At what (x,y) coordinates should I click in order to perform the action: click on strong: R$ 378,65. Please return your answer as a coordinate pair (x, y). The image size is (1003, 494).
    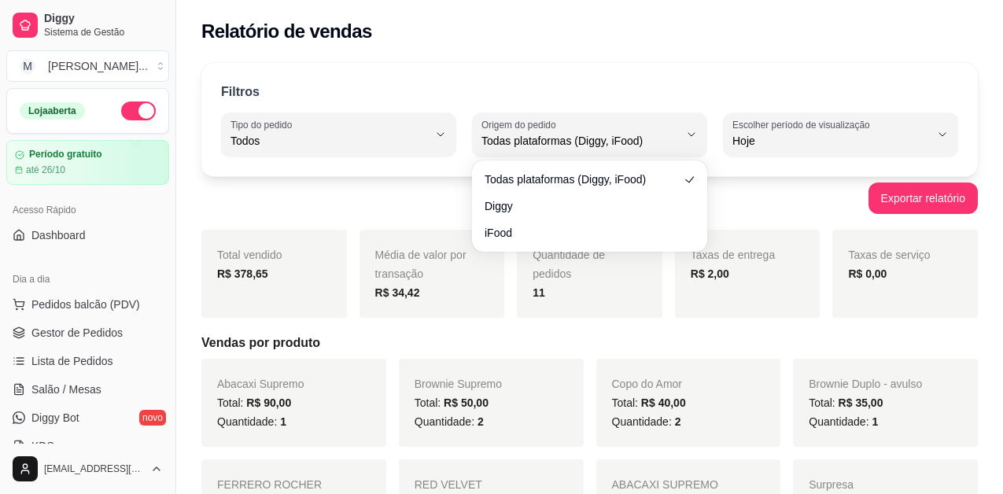
    Looking at the image, I should click on (242, 274).